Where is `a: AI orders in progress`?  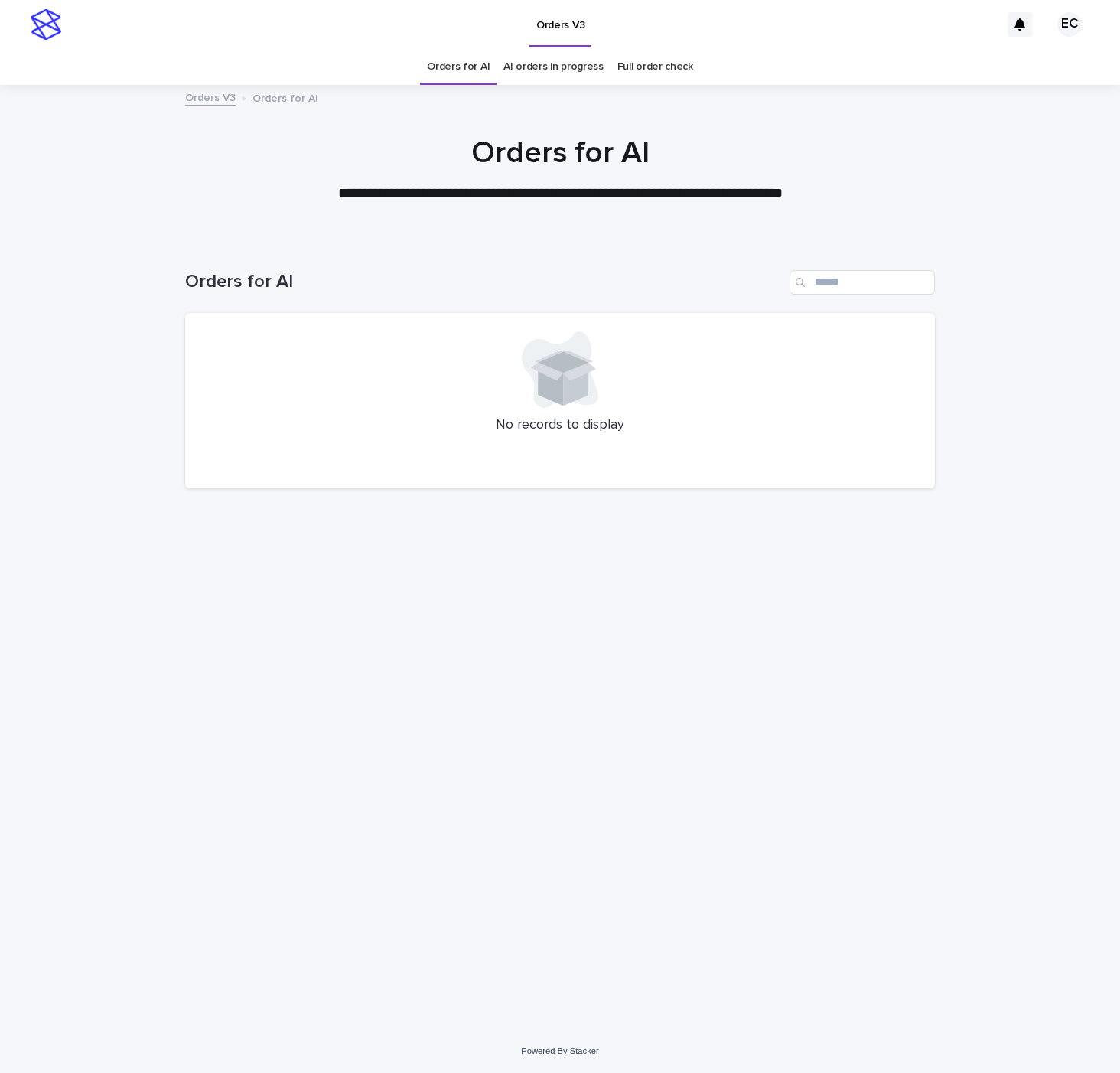
a: AI orders in progress is located at coordinates (553, 66).